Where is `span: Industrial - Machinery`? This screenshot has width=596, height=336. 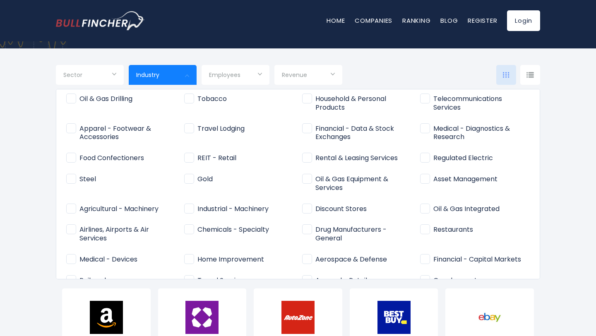
span: Industrial - Machinery is located at coordinates (227, 209).